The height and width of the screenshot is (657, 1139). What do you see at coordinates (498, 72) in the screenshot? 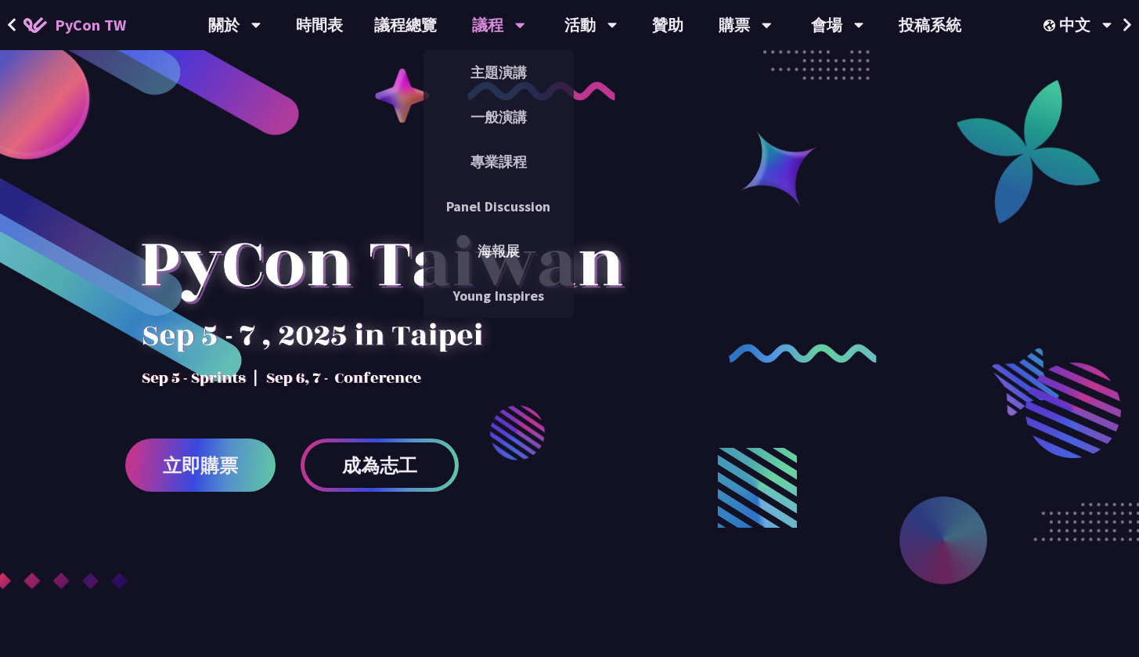
I see `a: 主題演講` at bounding box center [498, 72].